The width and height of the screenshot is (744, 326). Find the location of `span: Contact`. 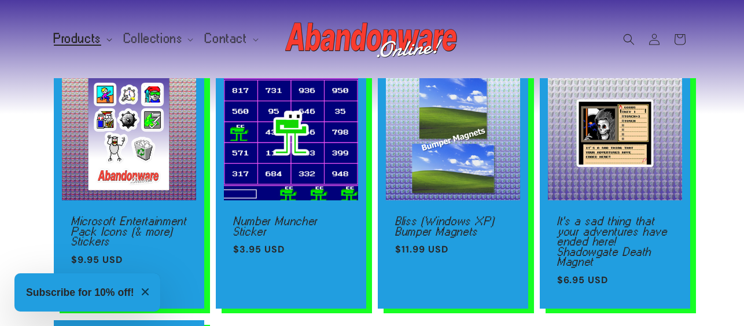

span: Contact is located at coordinates (226, 39).